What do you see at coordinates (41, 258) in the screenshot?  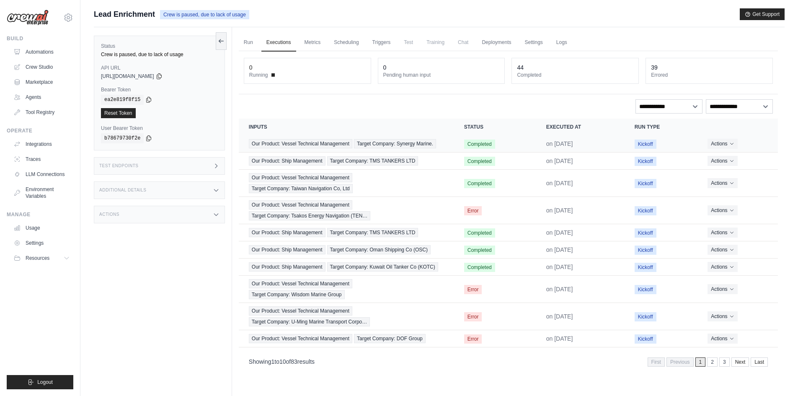 I see `button: Resources` at bounding box center [41, 258].